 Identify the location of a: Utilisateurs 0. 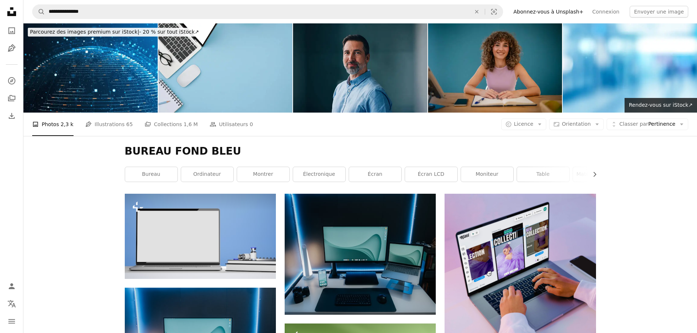
(231, 124).